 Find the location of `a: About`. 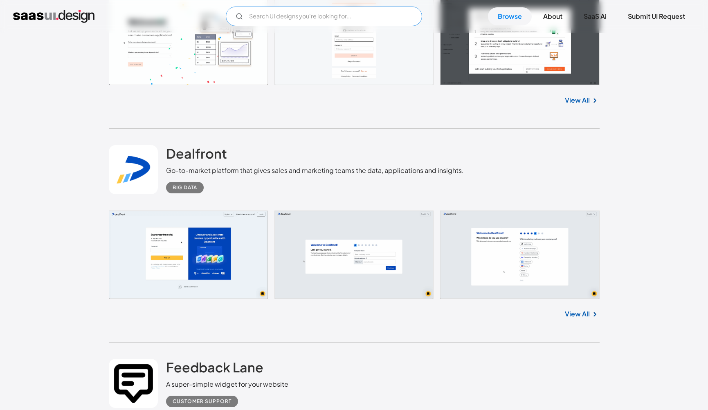

a: About is located at coordinates (553, 16).